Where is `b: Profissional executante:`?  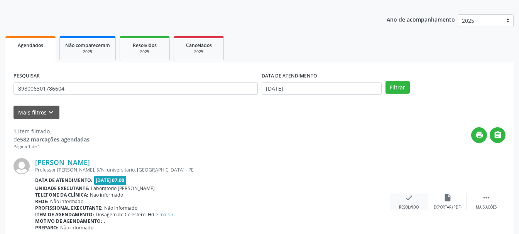
b: Profissional executante: is located at coordinates (69, 208).